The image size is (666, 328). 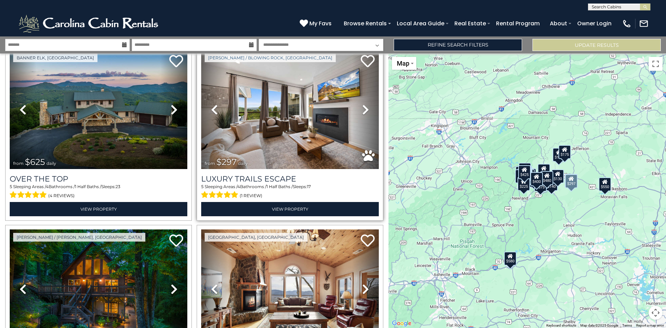 What do you see at coordinates (365, 23) in the screenshot?
I see `a: Browse Rentals` at bounding box center [365, 23].